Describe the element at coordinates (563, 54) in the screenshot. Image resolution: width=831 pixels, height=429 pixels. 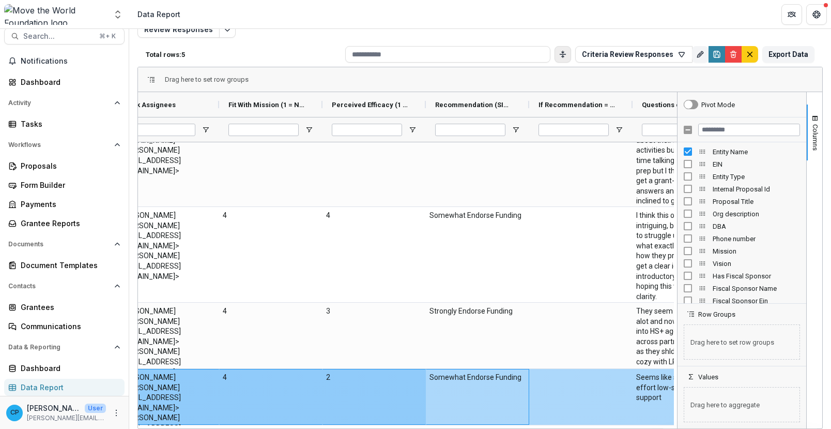
I see `button: Toggle auto height` at that location.